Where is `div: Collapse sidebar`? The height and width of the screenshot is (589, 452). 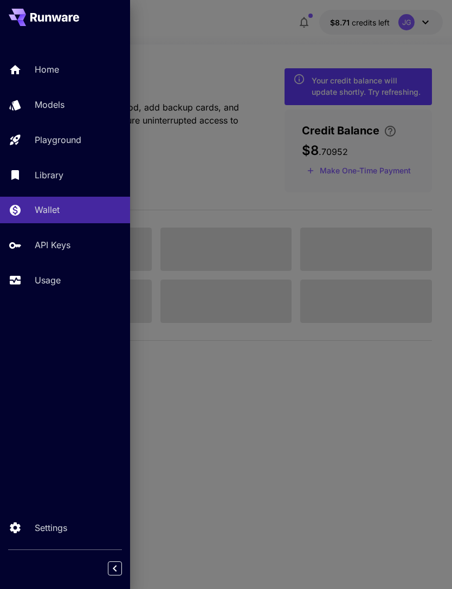
div: Collapse sidebar is located at coordinates (123, 568).